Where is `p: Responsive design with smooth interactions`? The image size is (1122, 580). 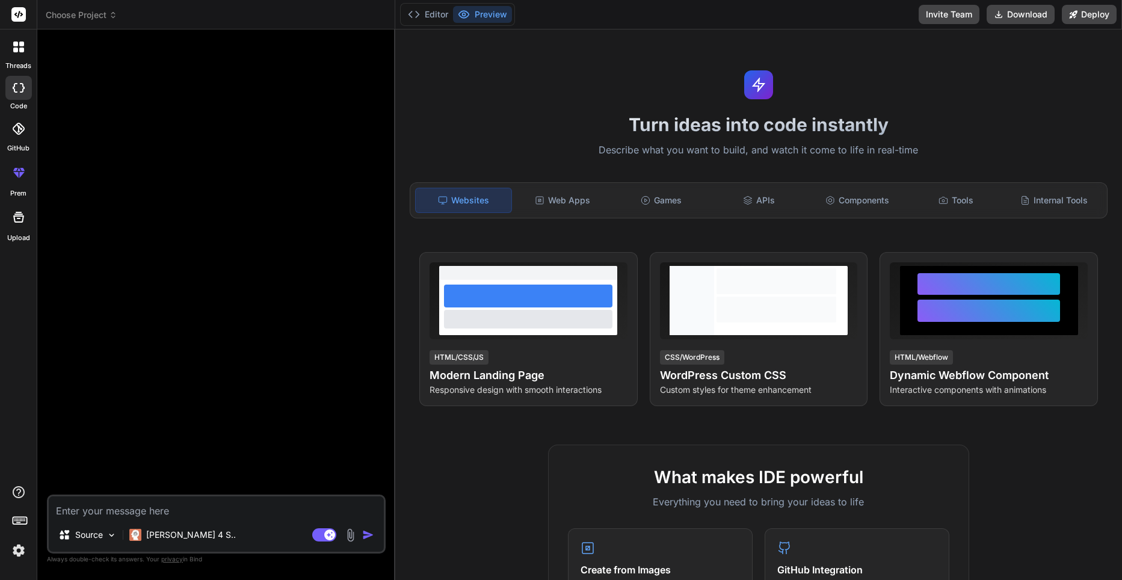
p: Responsive design with smooth interactions is located at coordinates (528, 390).